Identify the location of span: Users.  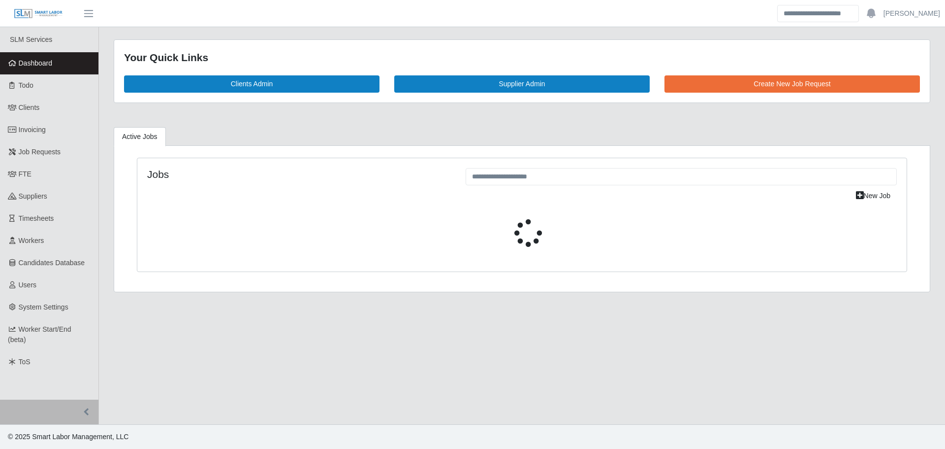
(28, 285).